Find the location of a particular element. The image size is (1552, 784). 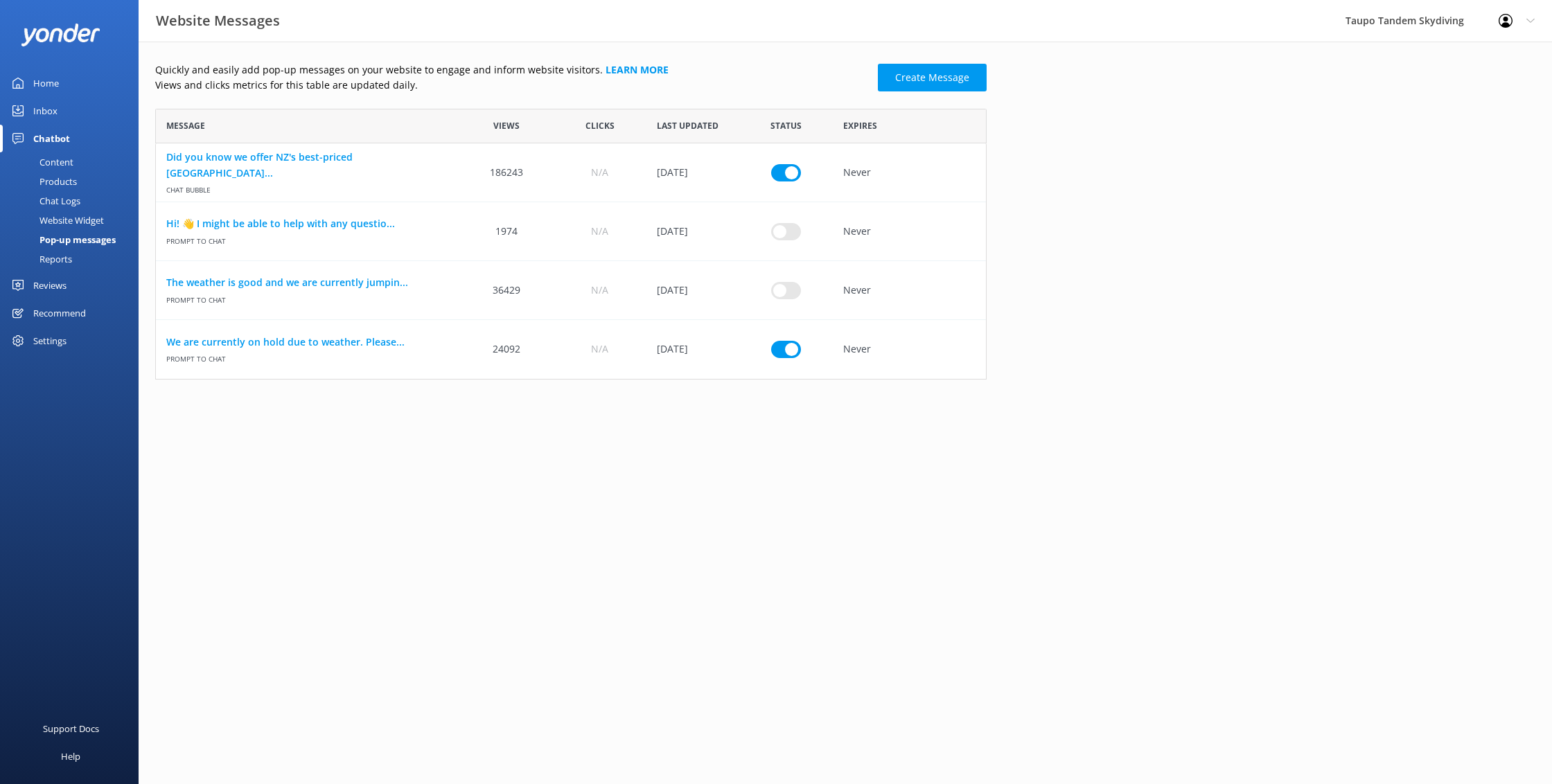

div: Inbox is located at coordinates (45, 111).